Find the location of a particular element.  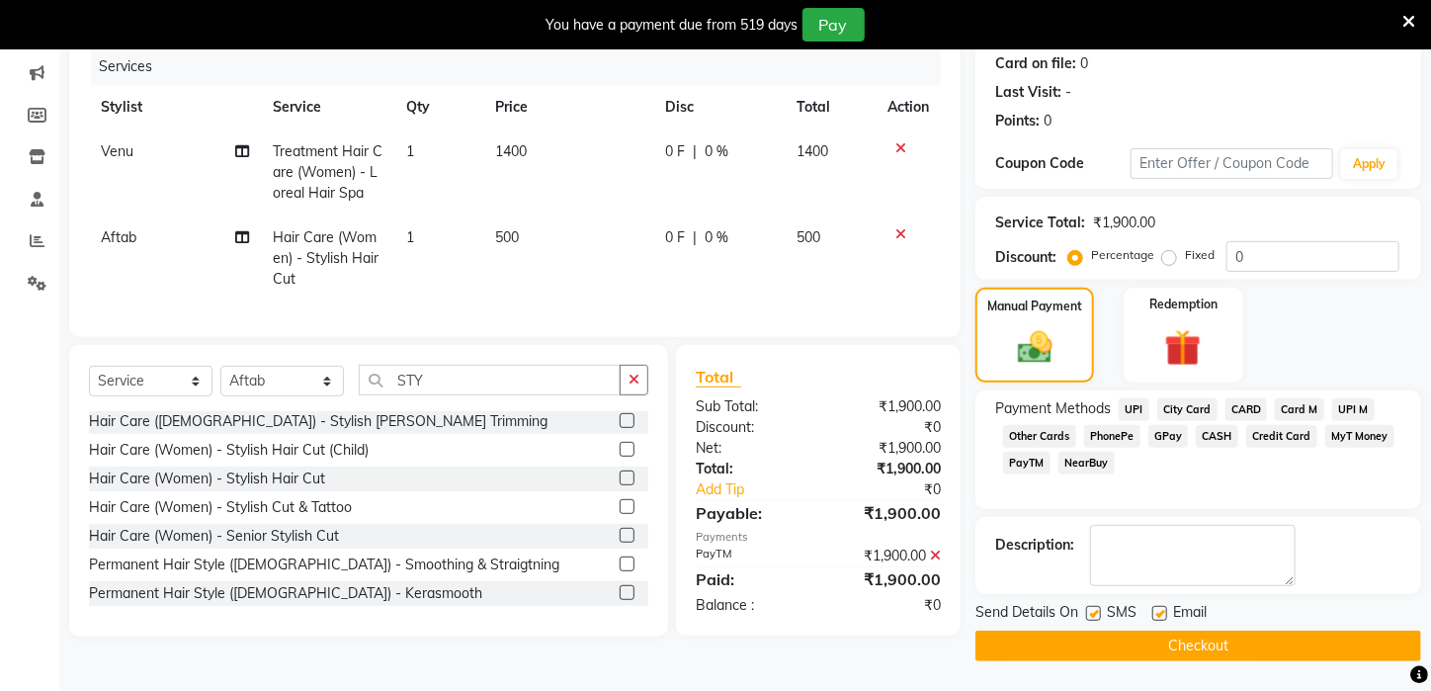

input: Search or Scan is located at coordinates (489, 380).